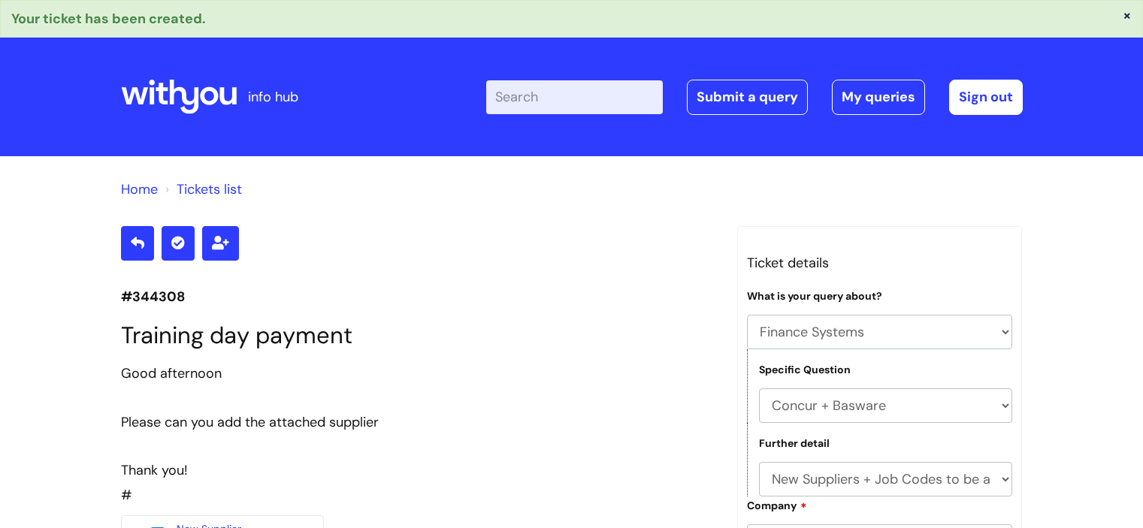  I want to click on li: Solution home, so click(139, 189).